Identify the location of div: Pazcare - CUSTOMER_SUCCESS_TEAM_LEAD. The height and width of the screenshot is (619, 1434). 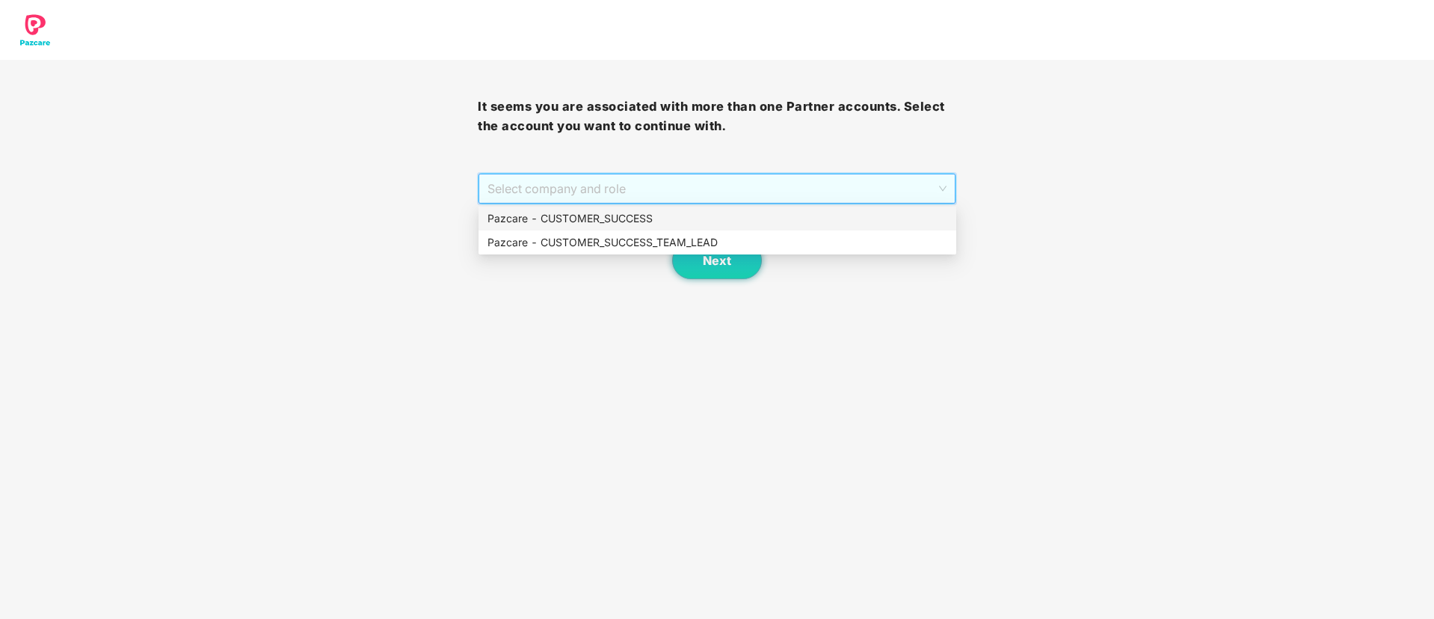
(717, 242).